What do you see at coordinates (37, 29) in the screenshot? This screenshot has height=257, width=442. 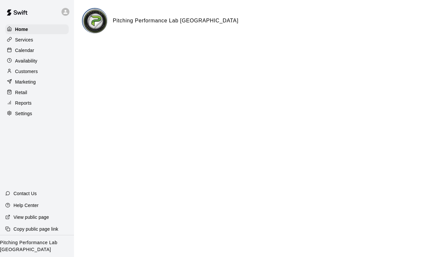 I see `a: Home` at bounding box center [37, 29].